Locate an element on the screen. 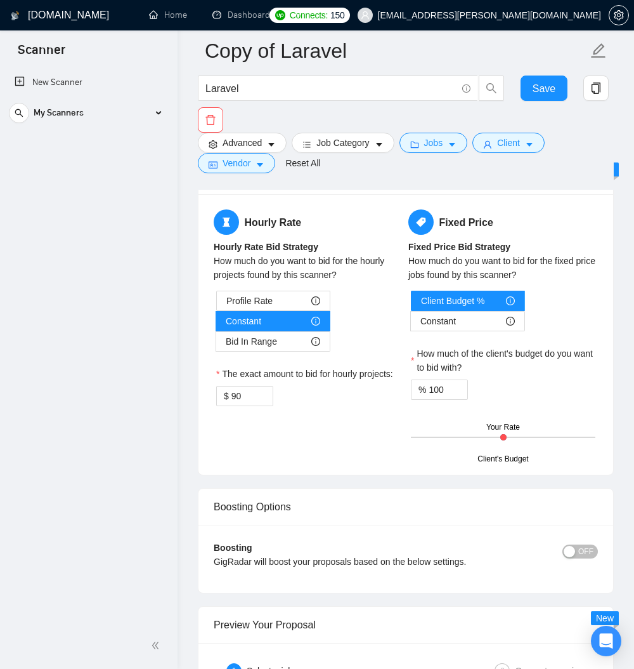 This screenshot has height=669, width=634. button: Save is located at coordinates (544, 88).